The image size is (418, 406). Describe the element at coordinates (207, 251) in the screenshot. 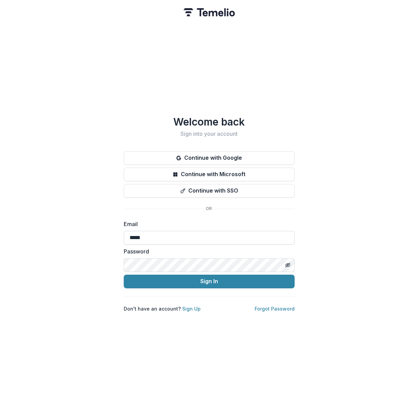

I see `label: Password` at that location.